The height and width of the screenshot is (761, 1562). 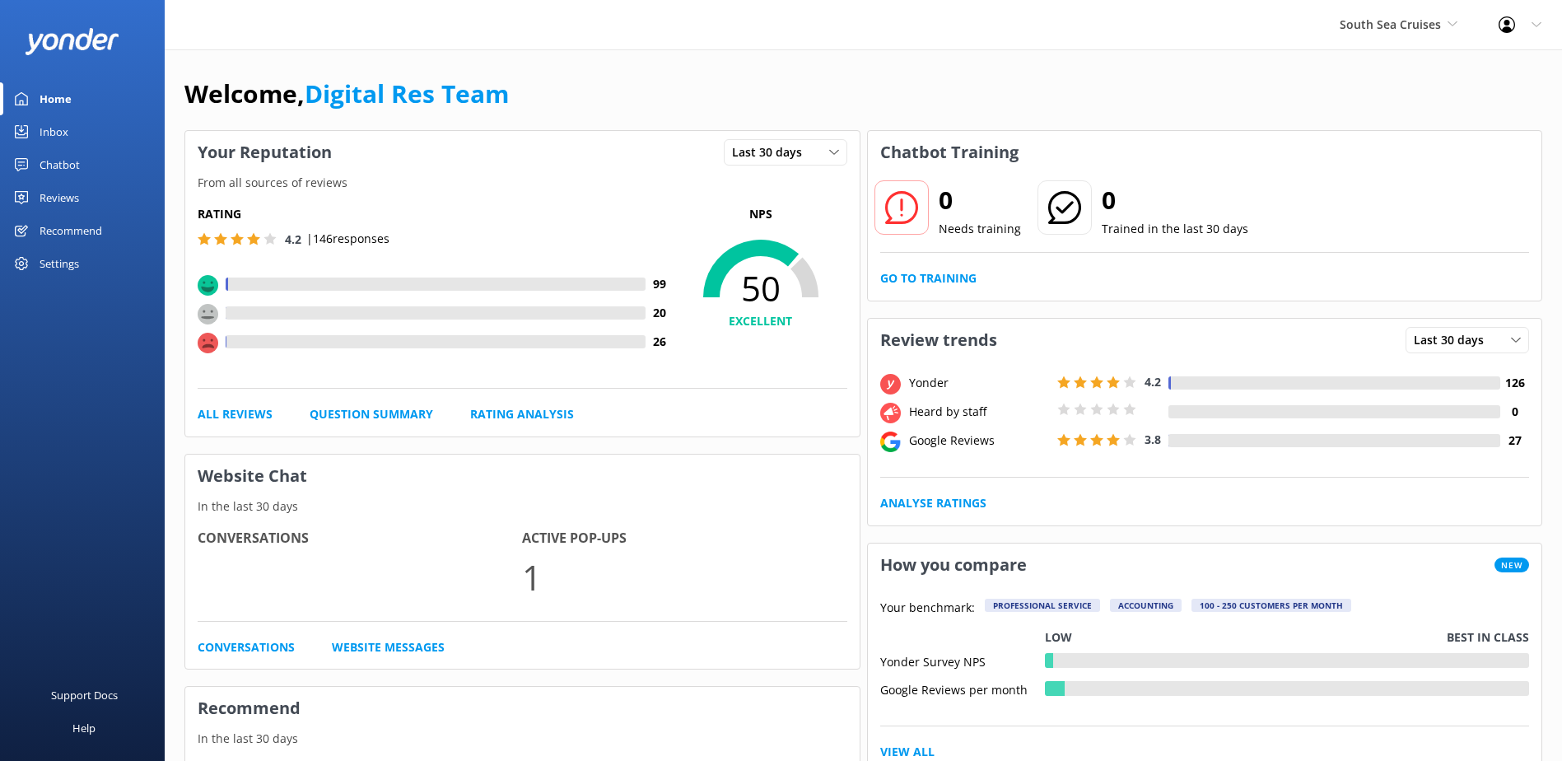 What do you see at coordinates (1390, 24) in the screenshot?
I see `span: South Sea Cruises` at bounding box center [1390, 24].